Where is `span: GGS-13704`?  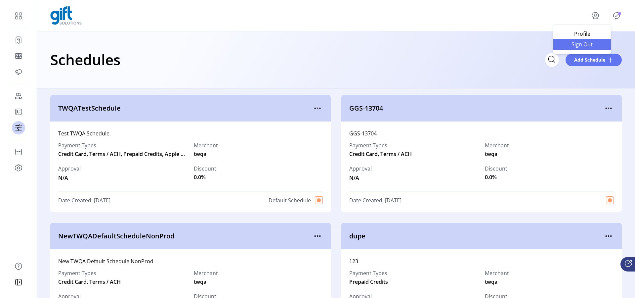
span: GGS-13704 is located at coordinates (476, 108).